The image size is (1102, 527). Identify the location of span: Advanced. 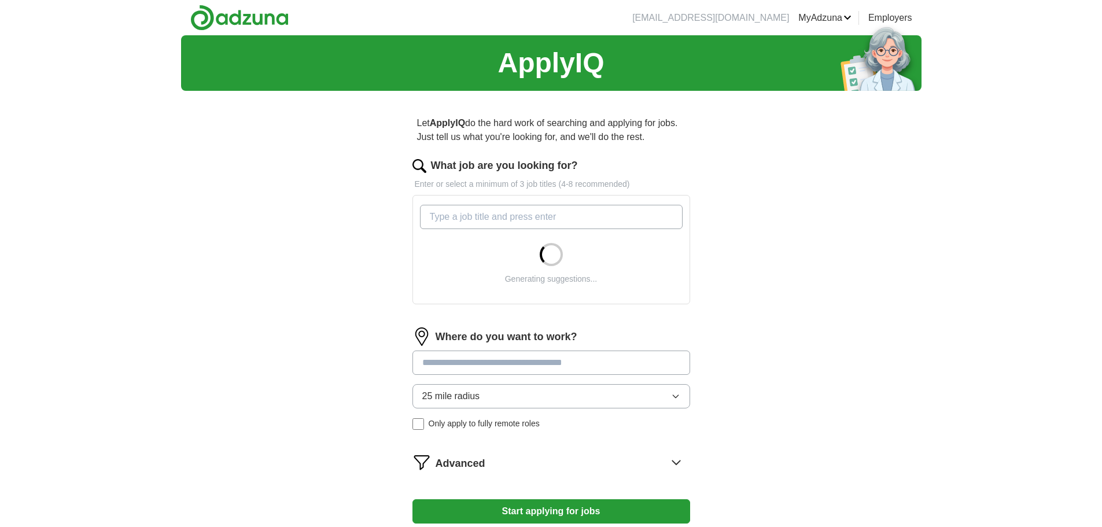
(461, 464).